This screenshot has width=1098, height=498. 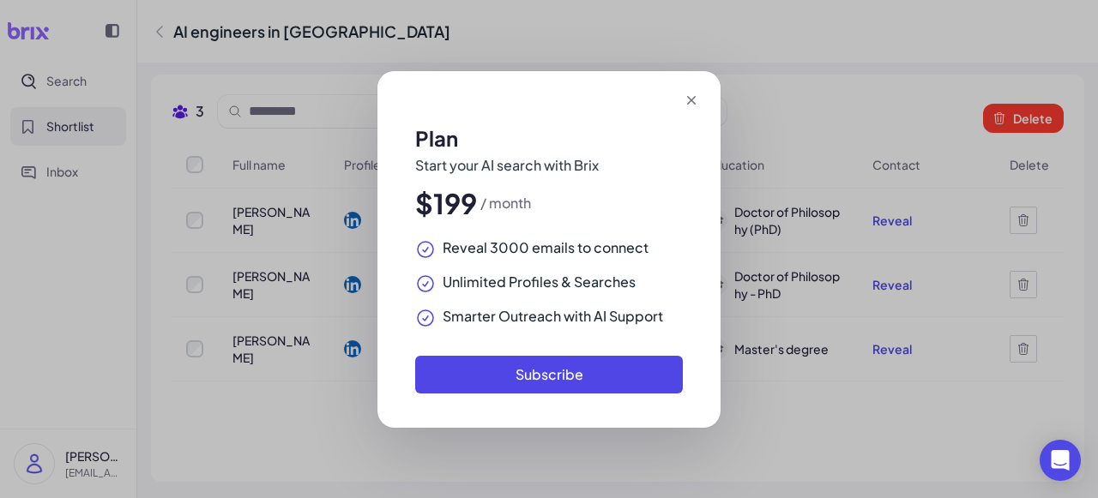 I want to click on span: Smarter Outreach with AI Support, so click(x=552, y=317).